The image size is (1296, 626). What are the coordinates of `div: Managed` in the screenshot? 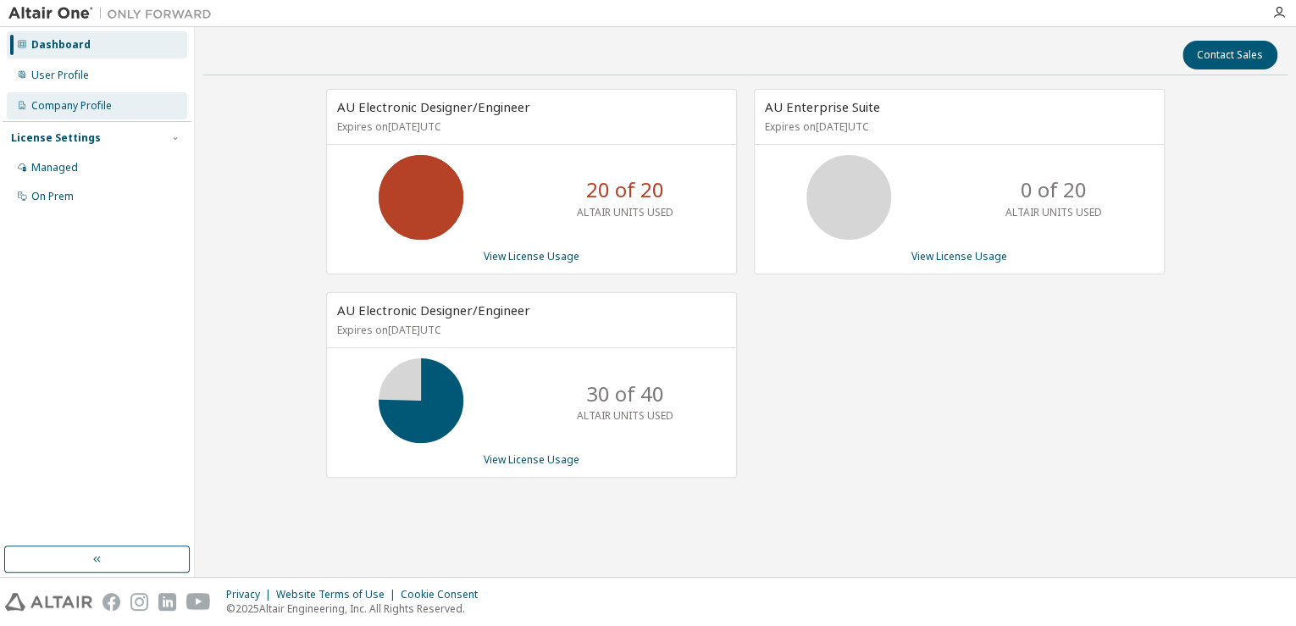 It's located at (54, 168).